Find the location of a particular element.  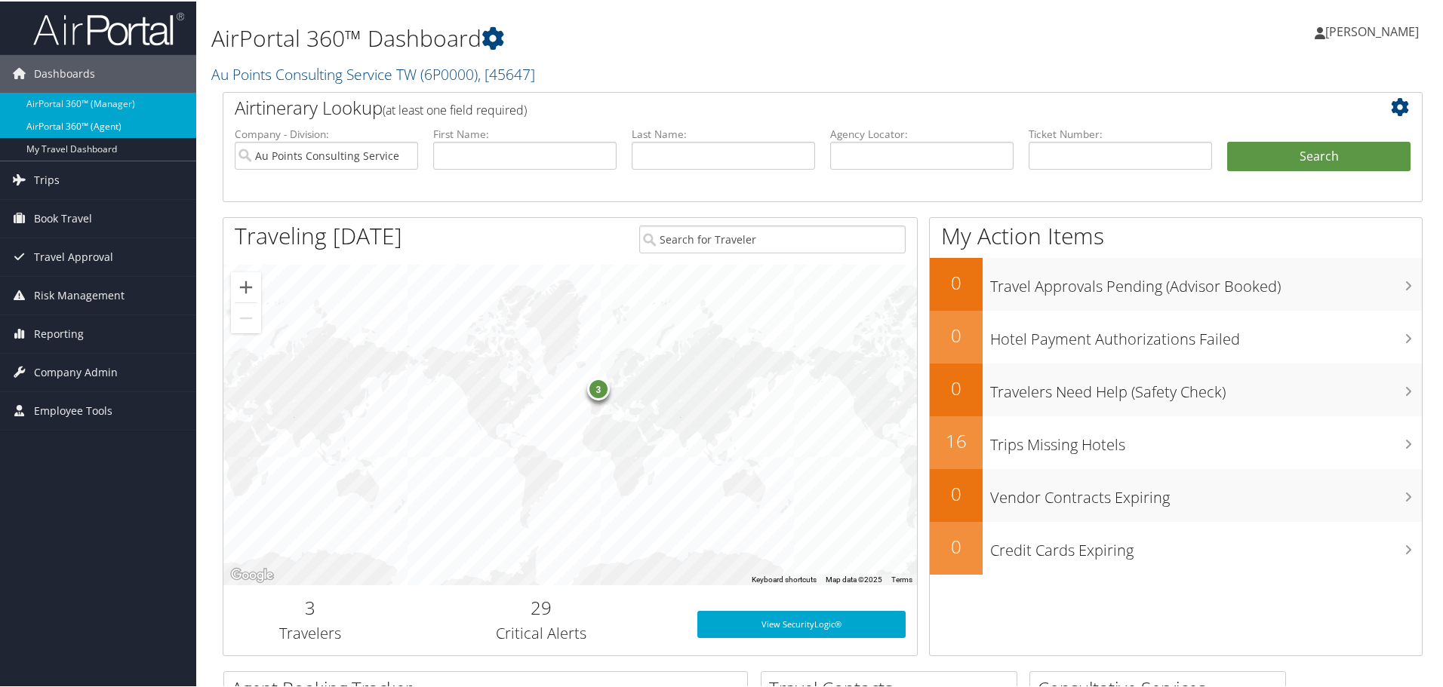

a: Terms (opens in new tab) is located at coordinates (902, 578).